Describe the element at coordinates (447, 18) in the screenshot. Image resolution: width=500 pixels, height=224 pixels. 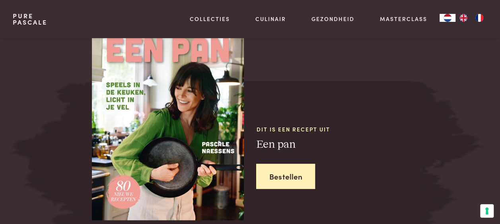
I see `div: Language` at that location.